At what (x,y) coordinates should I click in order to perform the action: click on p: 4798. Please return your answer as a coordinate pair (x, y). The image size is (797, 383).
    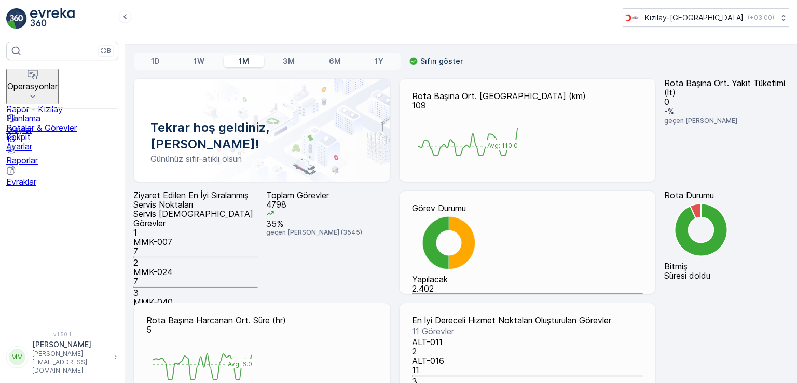
    Looking at the image, I should click on (328, 204).